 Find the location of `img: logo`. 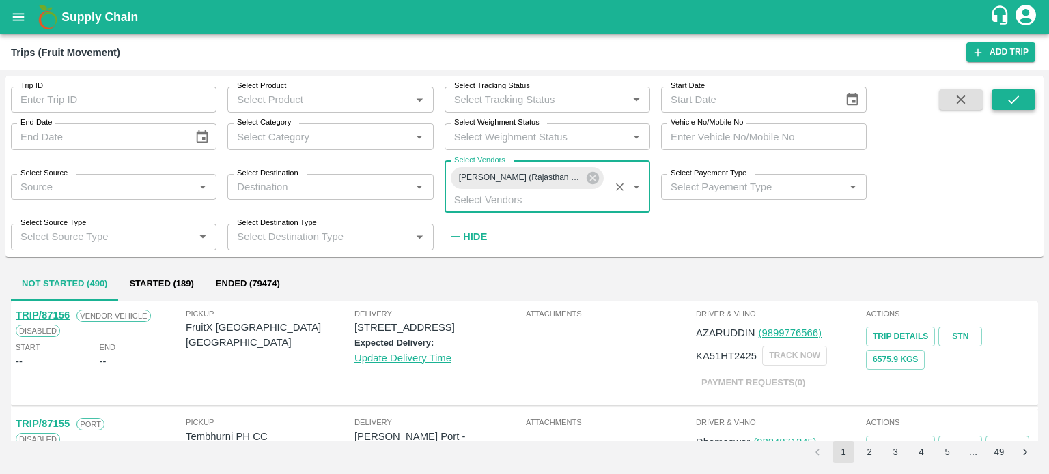

img: logo is located at coordinates (48, 17).